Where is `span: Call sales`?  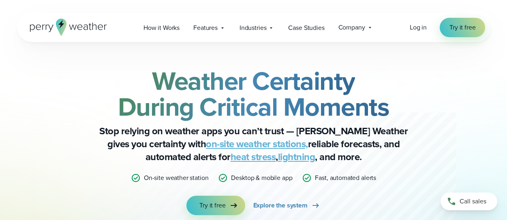
span: Call sales is located at coordinates (473, 202).